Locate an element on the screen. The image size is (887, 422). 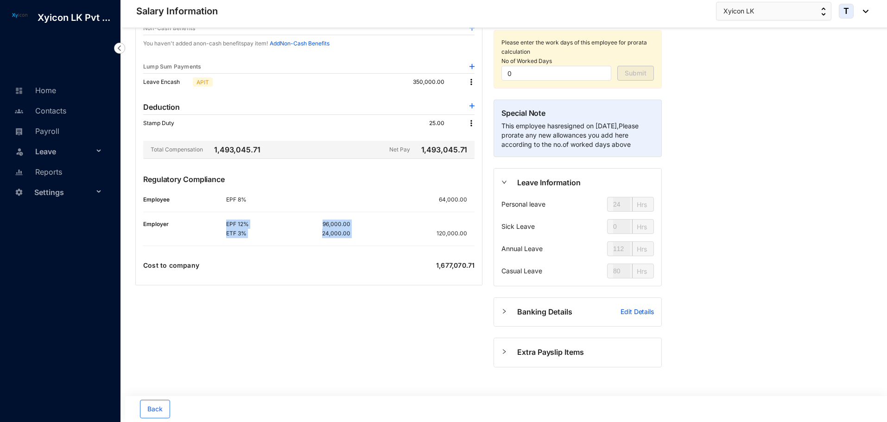
a: Contacts is located at coordinates (39, 111).